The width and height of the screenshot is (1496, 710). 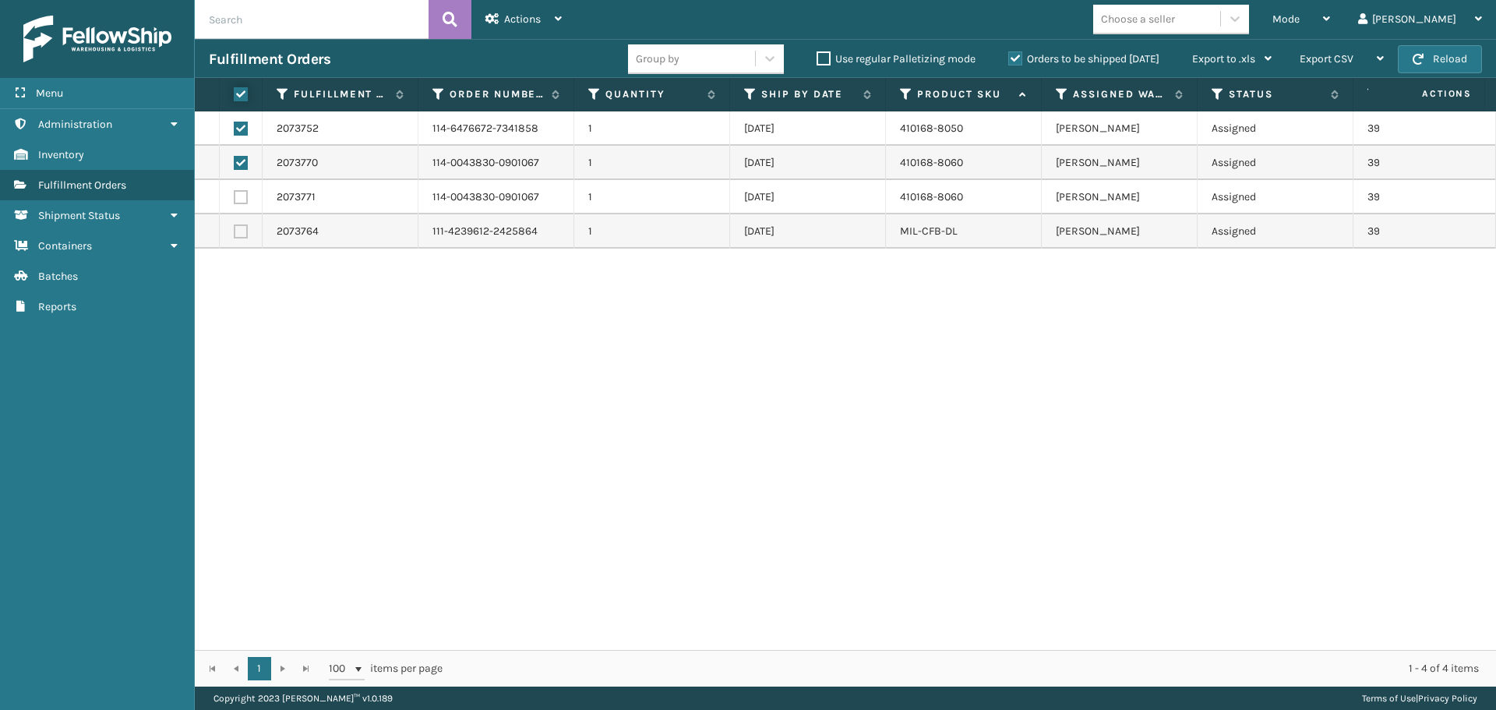 I want to click on span: Export to .xls, so click(x=1223, y=58).